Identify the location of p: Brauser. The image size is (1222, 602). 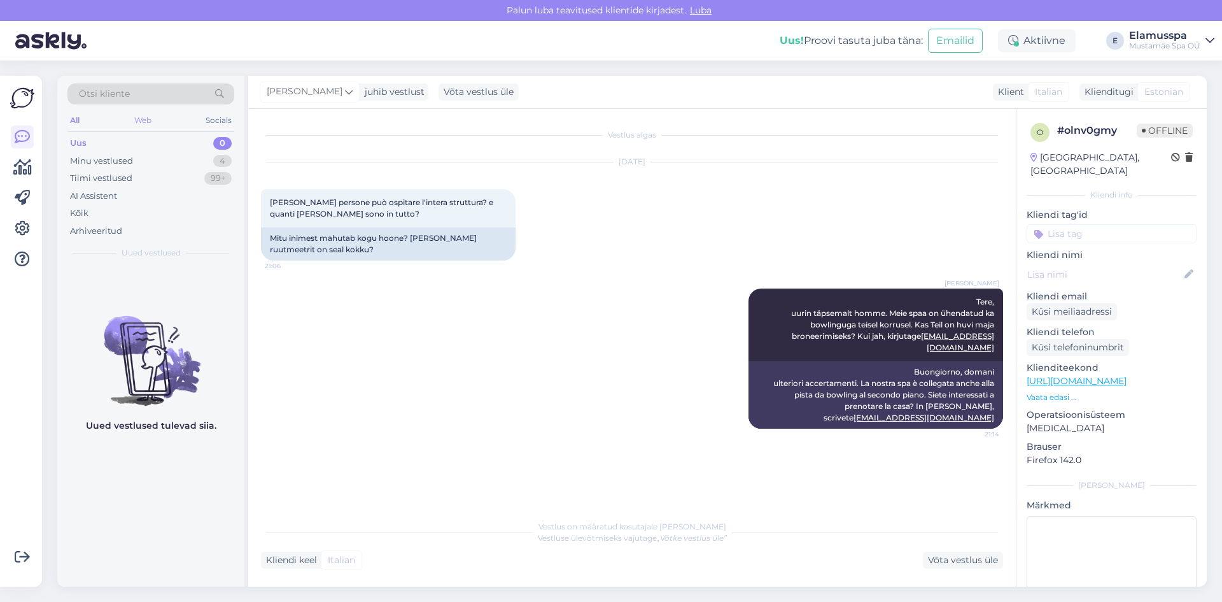
(1111, 446).